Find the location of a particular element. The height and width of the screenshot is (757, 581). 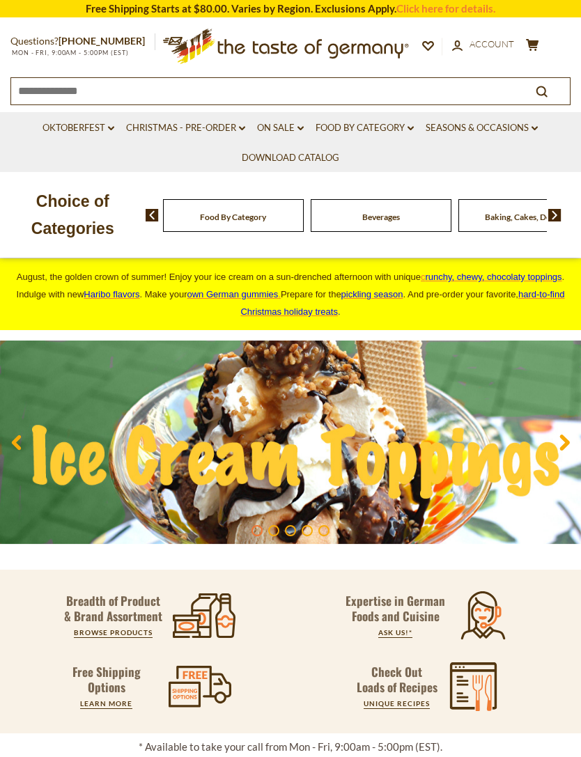

a: Christmas - PRE-ORDER is located at coordinates (185, 128).